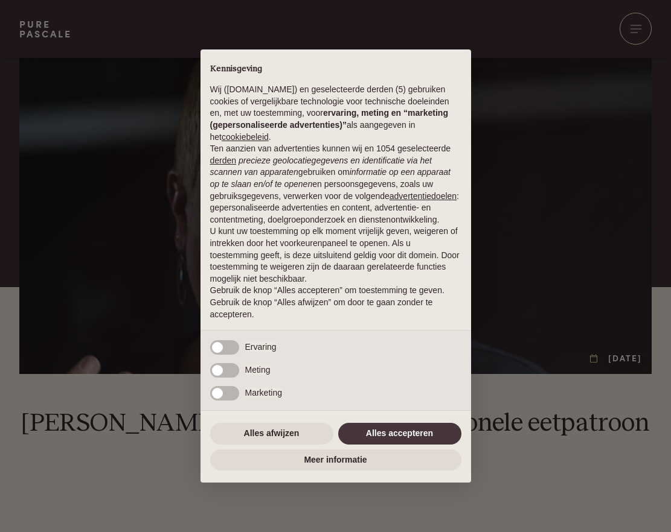 The image size is (671, 532). What do you see at coordinates (321, 167) in the screenshot?
I see `em: precieze geolocatiegegevens en identificatie via het scannen van apparaten` at bounding box center [321, 167].